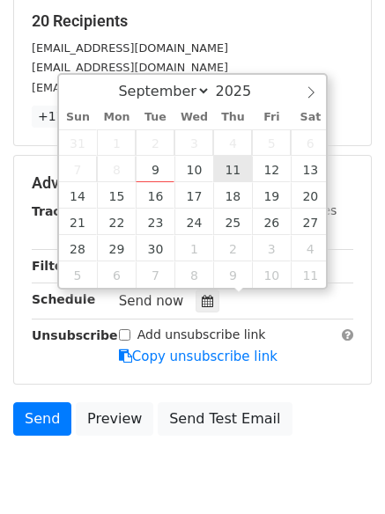 This screenshot has height=514, width=385. I want to click on span: September 16, 2025, so click(155, 196).